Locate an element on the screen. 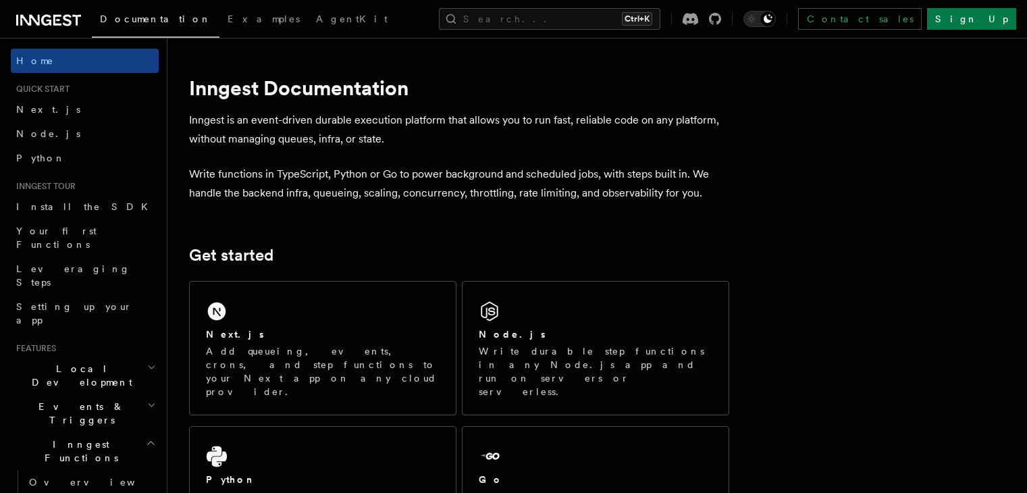  h2: Go is located at coordinates (491, 479).